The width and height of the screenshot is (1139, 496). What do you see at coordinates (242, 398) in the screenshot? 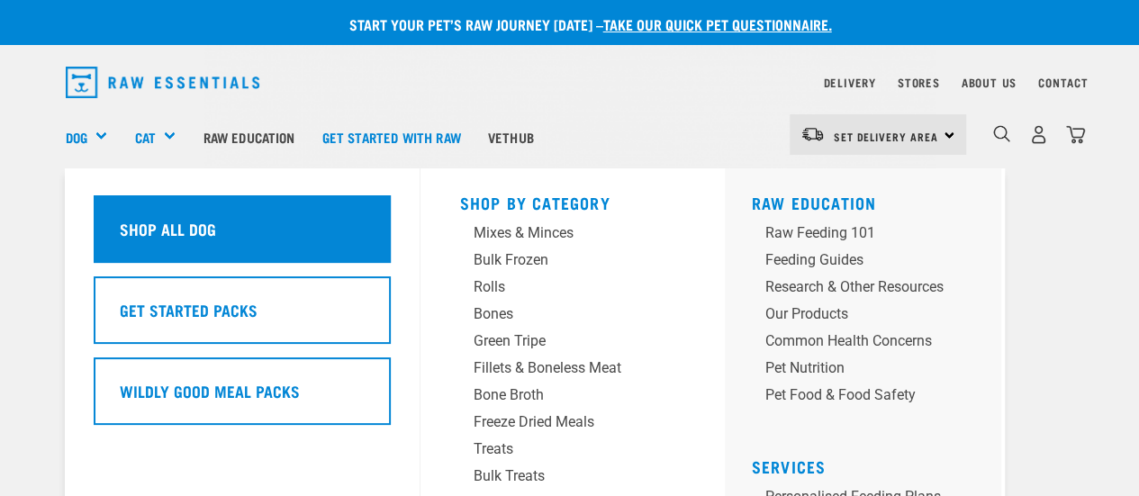
I see `a: Wildly Good Meal Packs` at bounding box center [242, 398].